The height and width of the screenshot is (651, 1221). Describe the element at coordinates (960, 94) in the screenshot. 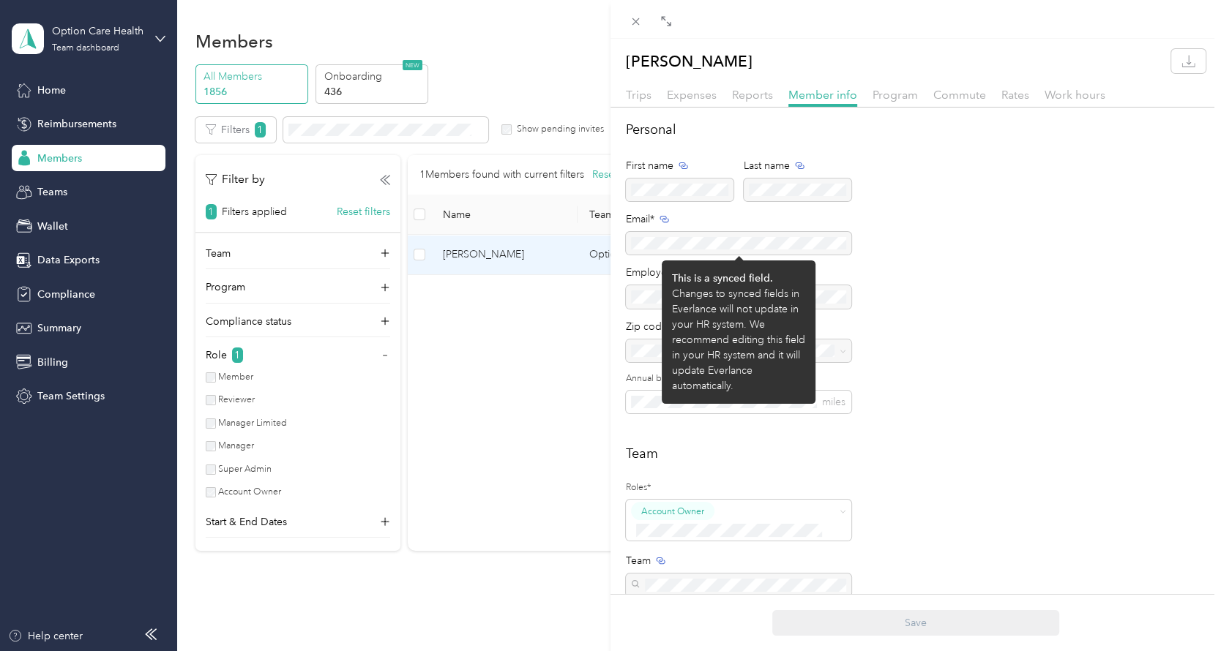

I see `span: Commute` at that location.